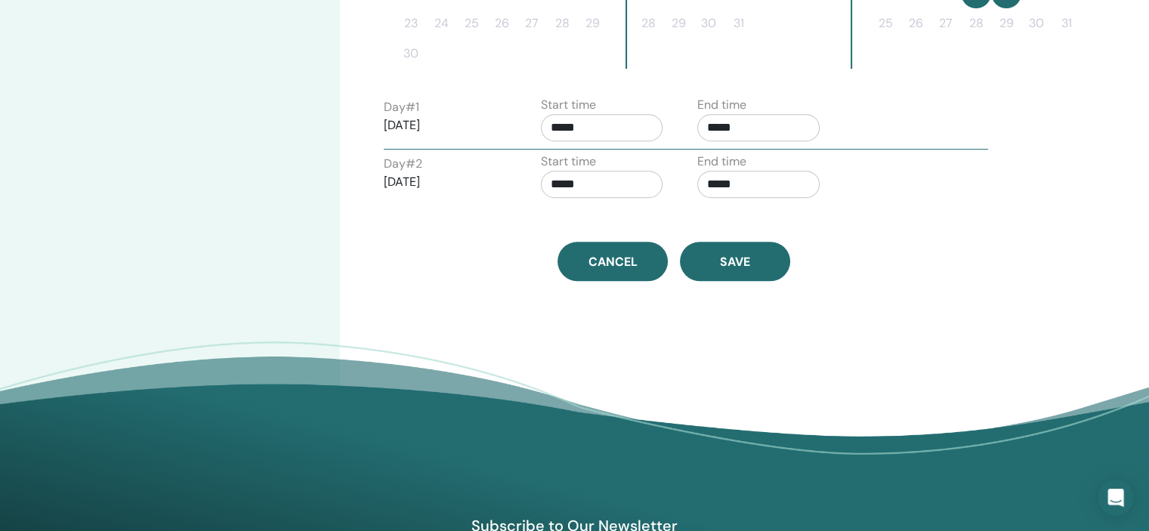 The height and width of the screenshot is (531, 1149). I want to click on div: Open Intercom Messenger, so click(1116, 498).